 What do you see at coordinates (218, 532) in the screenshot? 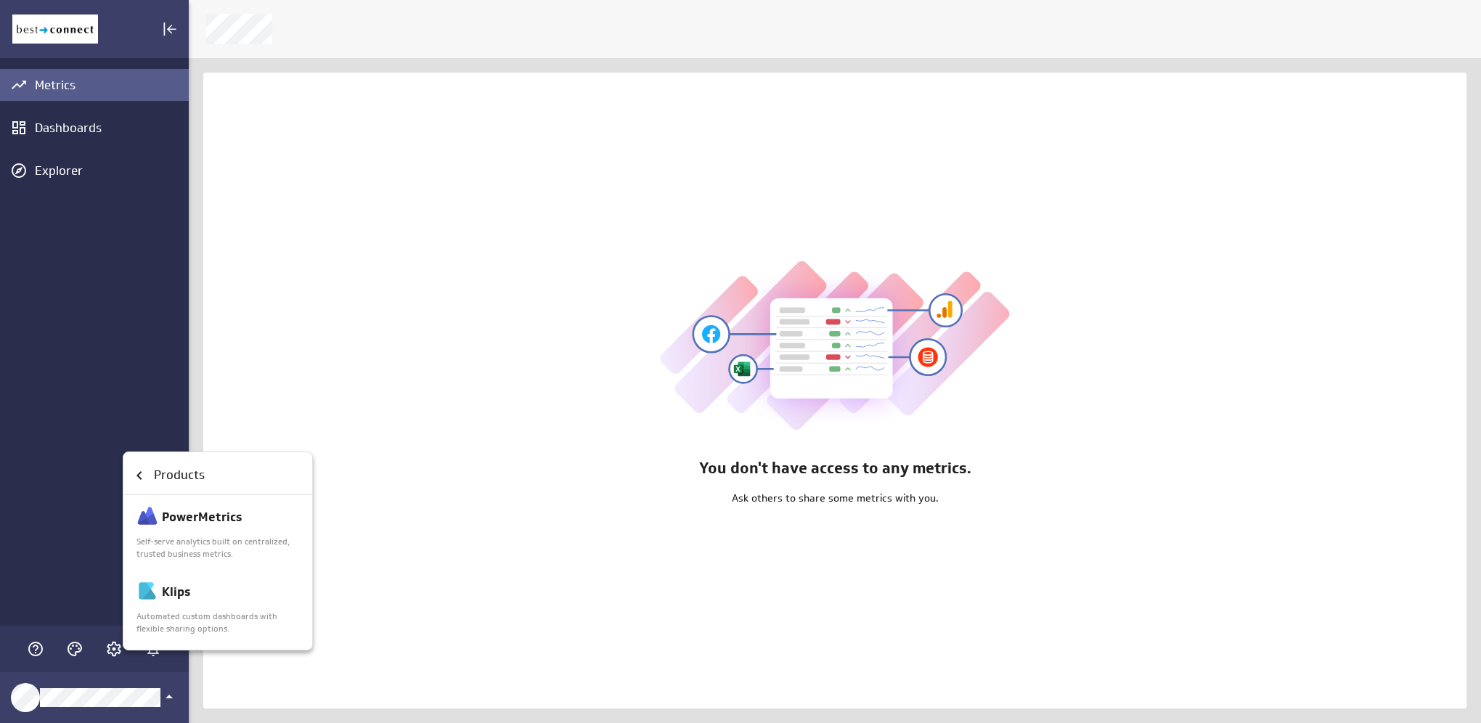
I see `div: PowerMetrics` at bounding box center [218, 532].